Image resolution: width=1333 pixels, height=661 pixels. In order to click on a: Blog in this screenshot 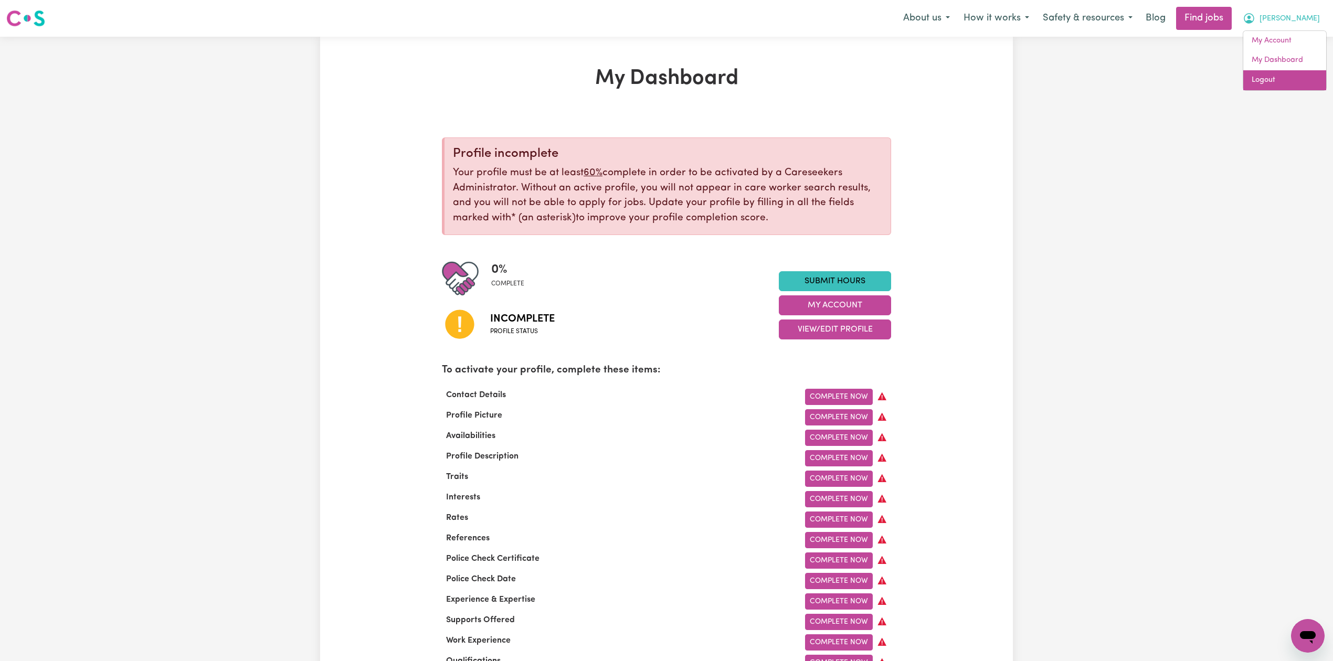, I will do `click(1155, 18)`.